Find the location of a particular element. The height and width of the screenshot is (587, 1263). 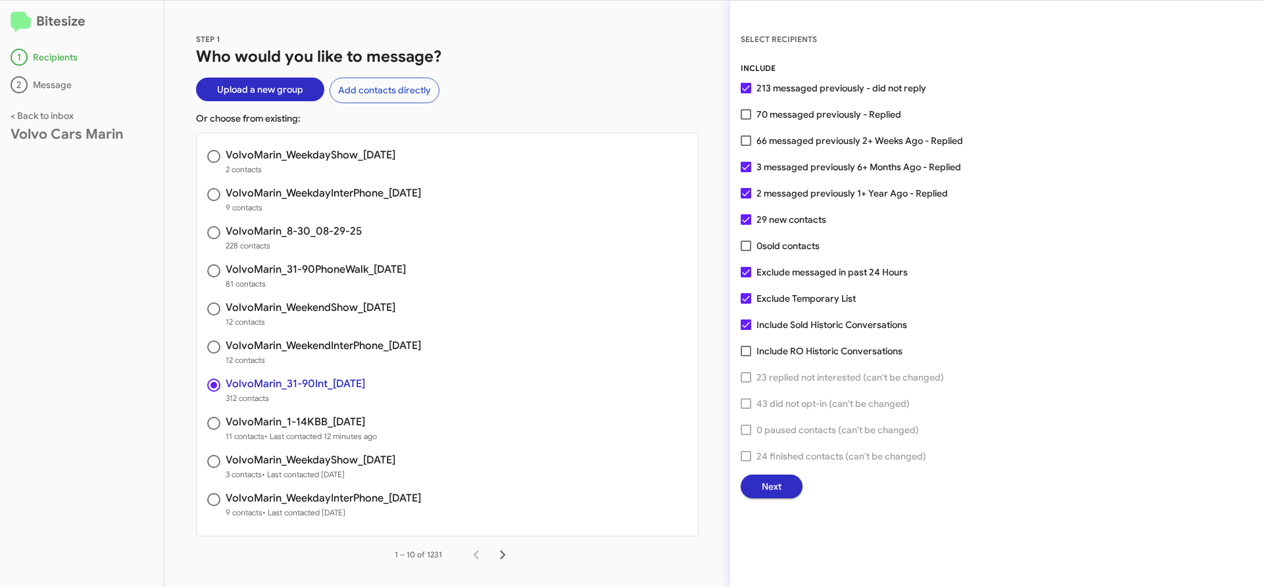

span: 0 is located at coordinates (788, 246).